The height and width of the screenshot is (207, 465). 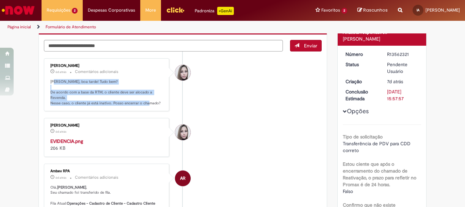 What do you see at coordinates (59, 10) in the screenshot?
I see `span: Requisições` at bounding box center [59, 10].